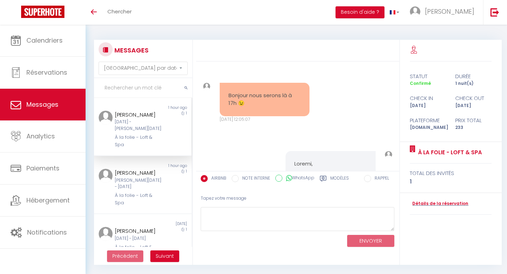 This screenshot has height=274, width=507. Describe the element at coordinates (340, 179) in the screenshot. I see `label: Modèles` at that location.